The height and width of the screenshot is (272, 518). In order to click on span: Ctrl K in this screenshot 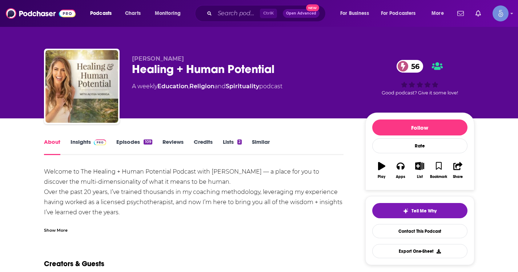, I will do `click(268, 13)`.